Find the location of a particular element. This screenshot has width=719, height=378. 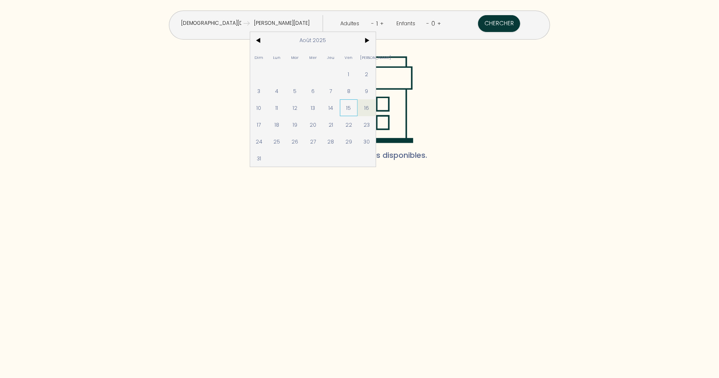

span: 13 is located at coordinates (313, 108).